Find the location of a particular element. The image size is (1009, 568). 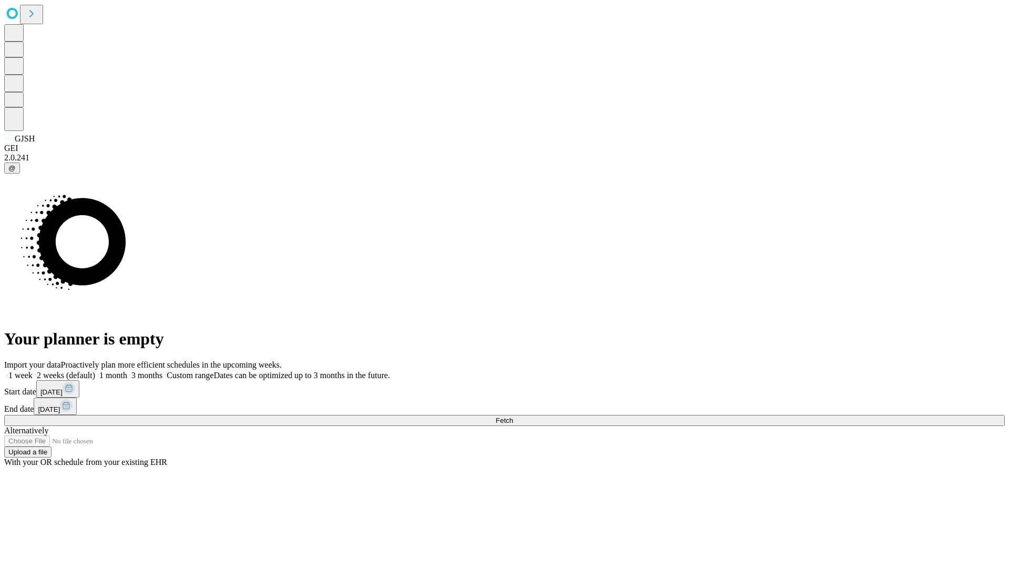

div: GEI is located at coordinates (505, 148).